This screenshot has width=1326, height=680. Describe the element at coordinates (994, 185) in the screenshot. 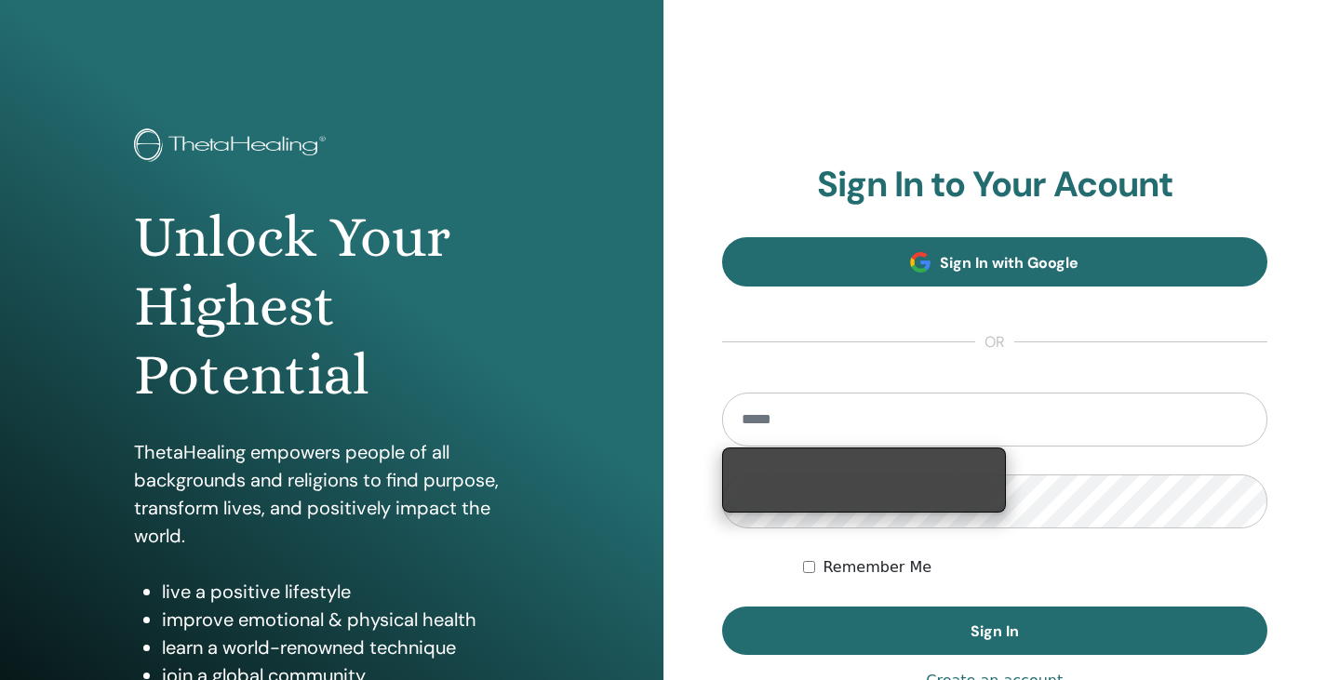

I see `h2: Sign In to Your Acount` at that location.